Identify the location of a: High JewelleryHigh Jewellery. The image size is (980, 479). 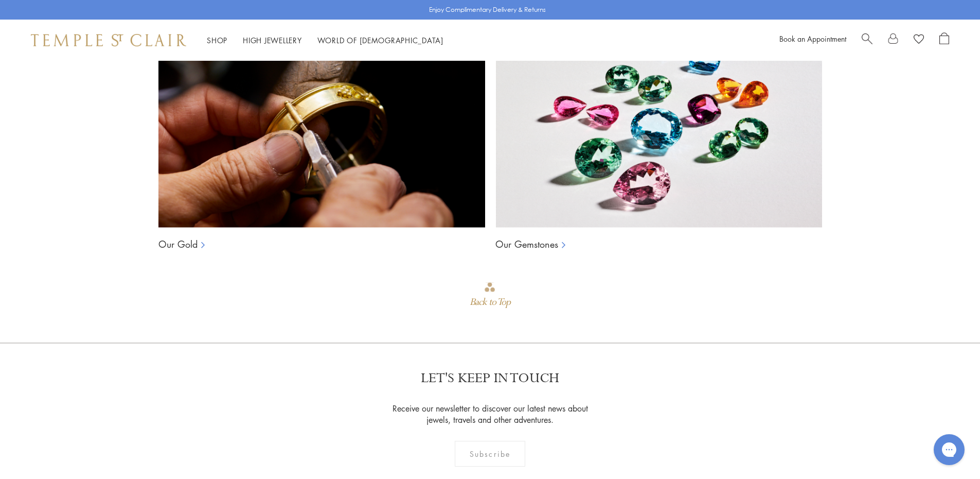
(272, 40).